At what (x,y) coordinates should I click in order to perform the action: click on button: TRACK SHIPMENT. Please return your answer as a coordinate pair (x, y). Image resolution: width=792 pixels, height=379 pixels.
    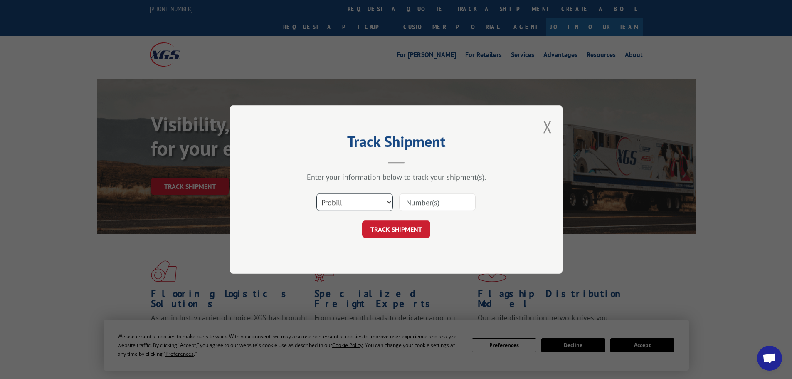
    Looking at the image, I should click on (396, 229).